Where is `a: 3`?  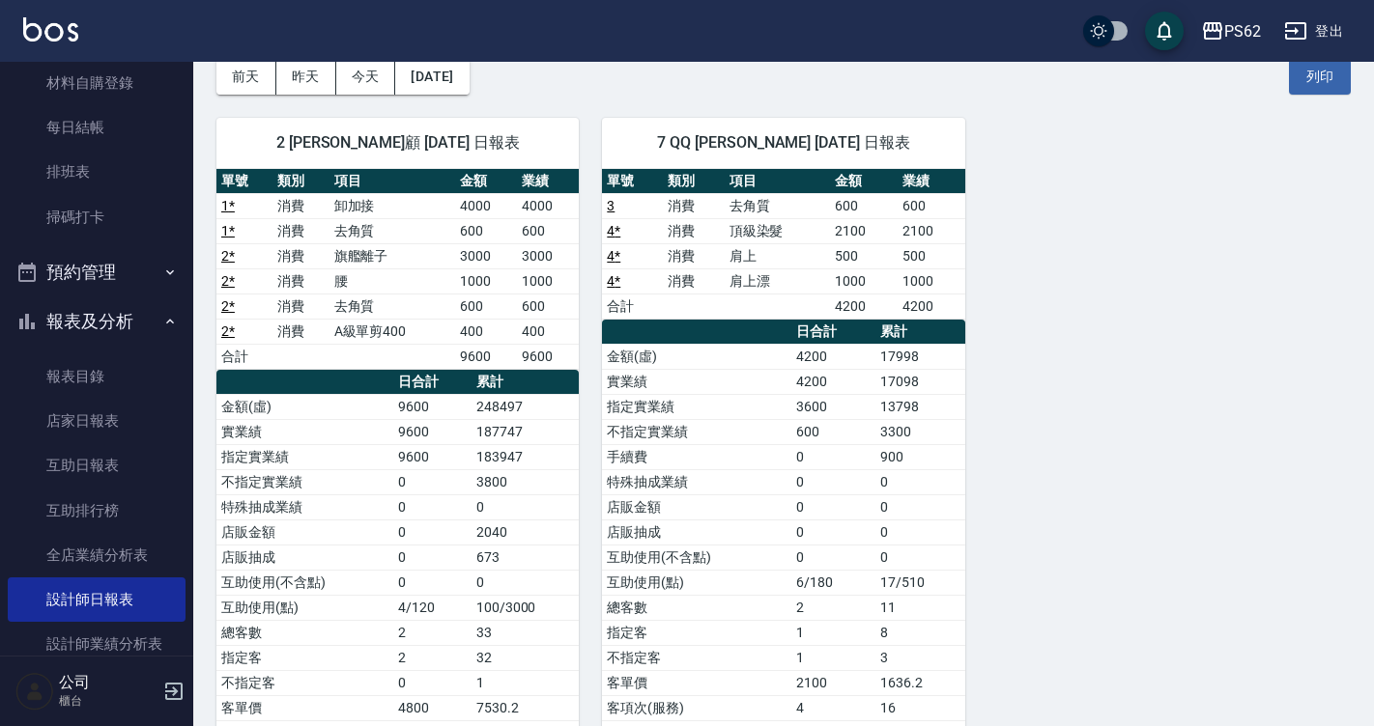 a: 3 is located at coordinates (611, 206).